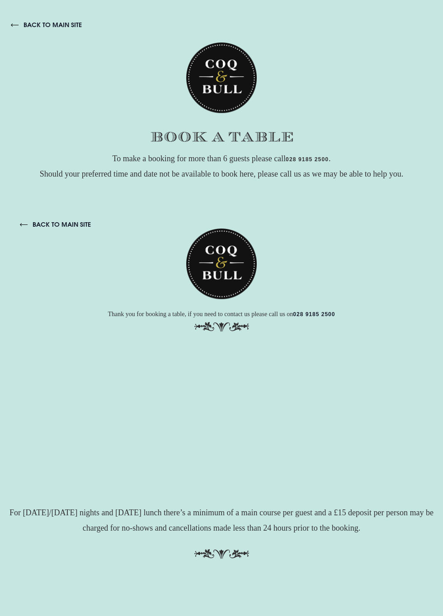 This screenshot has height=616, width=443. Describe the element at coordinates (221, 137) in the screenshot. I see `img: Book a table` at that location.